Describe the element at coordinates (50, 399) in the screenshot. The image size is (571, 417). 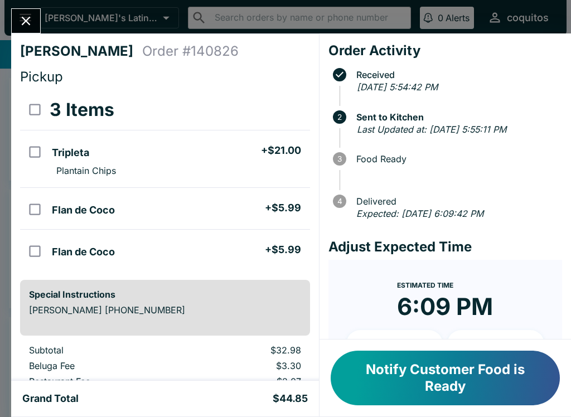
I see `h5: Grand Total` at that location.